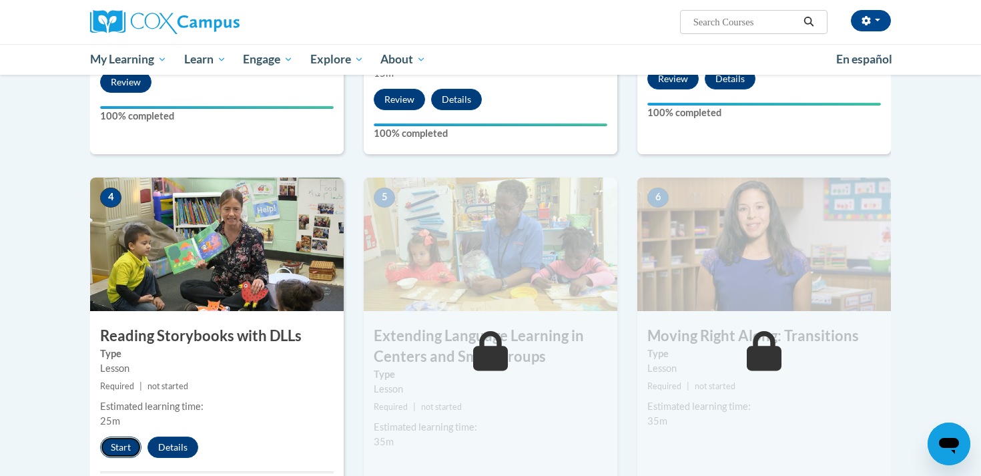  What do you see at coordinates (746, 22) in the screenshot?
I see `input: Search Courses` at bounding box center [746, 22].